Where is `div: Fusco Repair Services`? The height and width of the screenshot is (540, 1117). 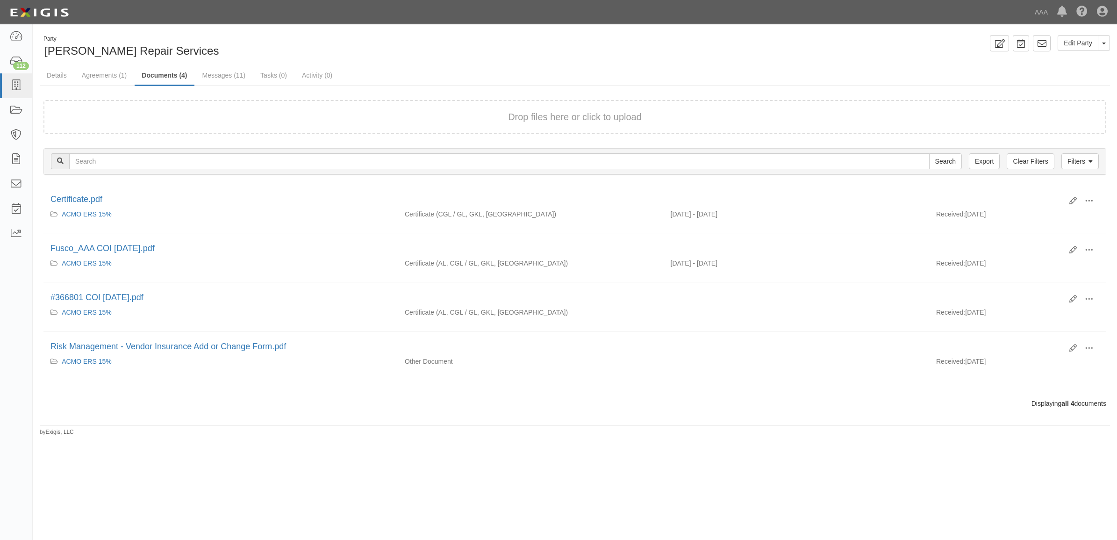 div: Fusco Repair Services is located at coordinates (304, 47).